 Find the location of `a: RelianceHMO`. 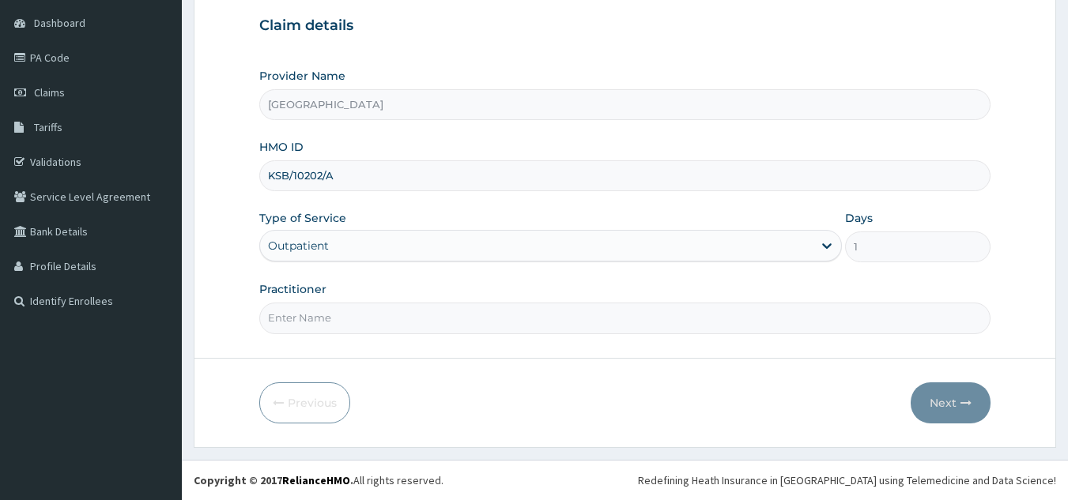

a: RelianceHMO is located at coordinates (316, 480).